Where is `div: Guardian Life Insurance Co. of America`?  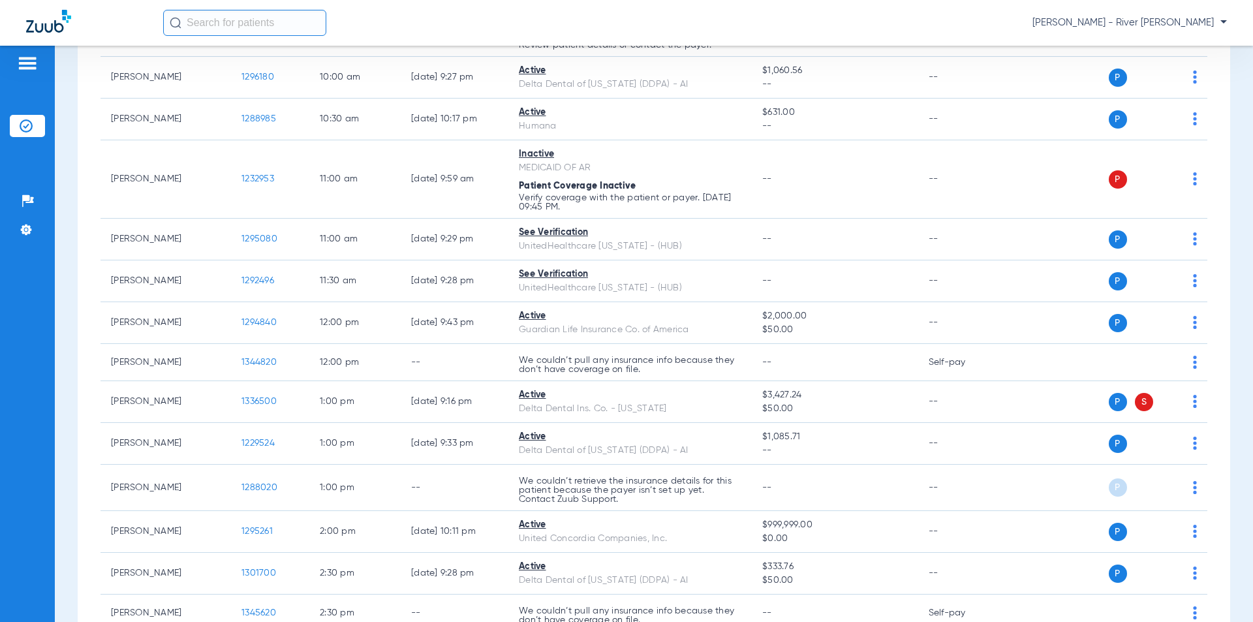 div: Guardian Life Insurance Co. of America is located at coordinates (630, 330).